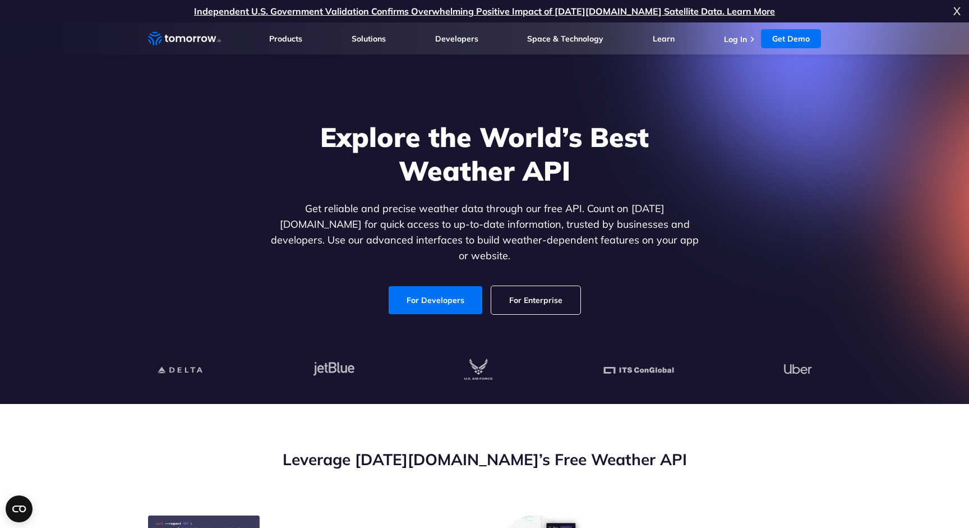 The image size is (969, 528). I want to click on a: For Enterprise, so click(536, 300).